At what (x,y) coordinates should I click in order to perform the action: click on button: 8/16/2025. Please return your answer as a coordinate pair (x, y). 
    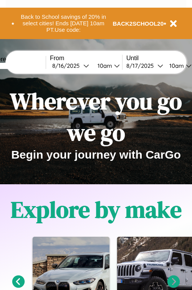
    Looking at the image, I should click on (71, 66).